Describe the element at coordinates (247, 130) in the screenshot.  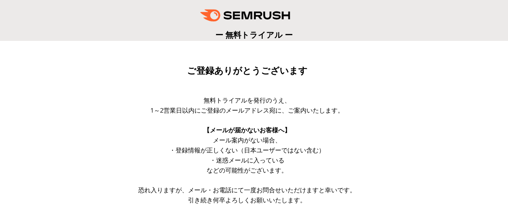
I see `span: 【メールが届かないお客様へ】` at that location.